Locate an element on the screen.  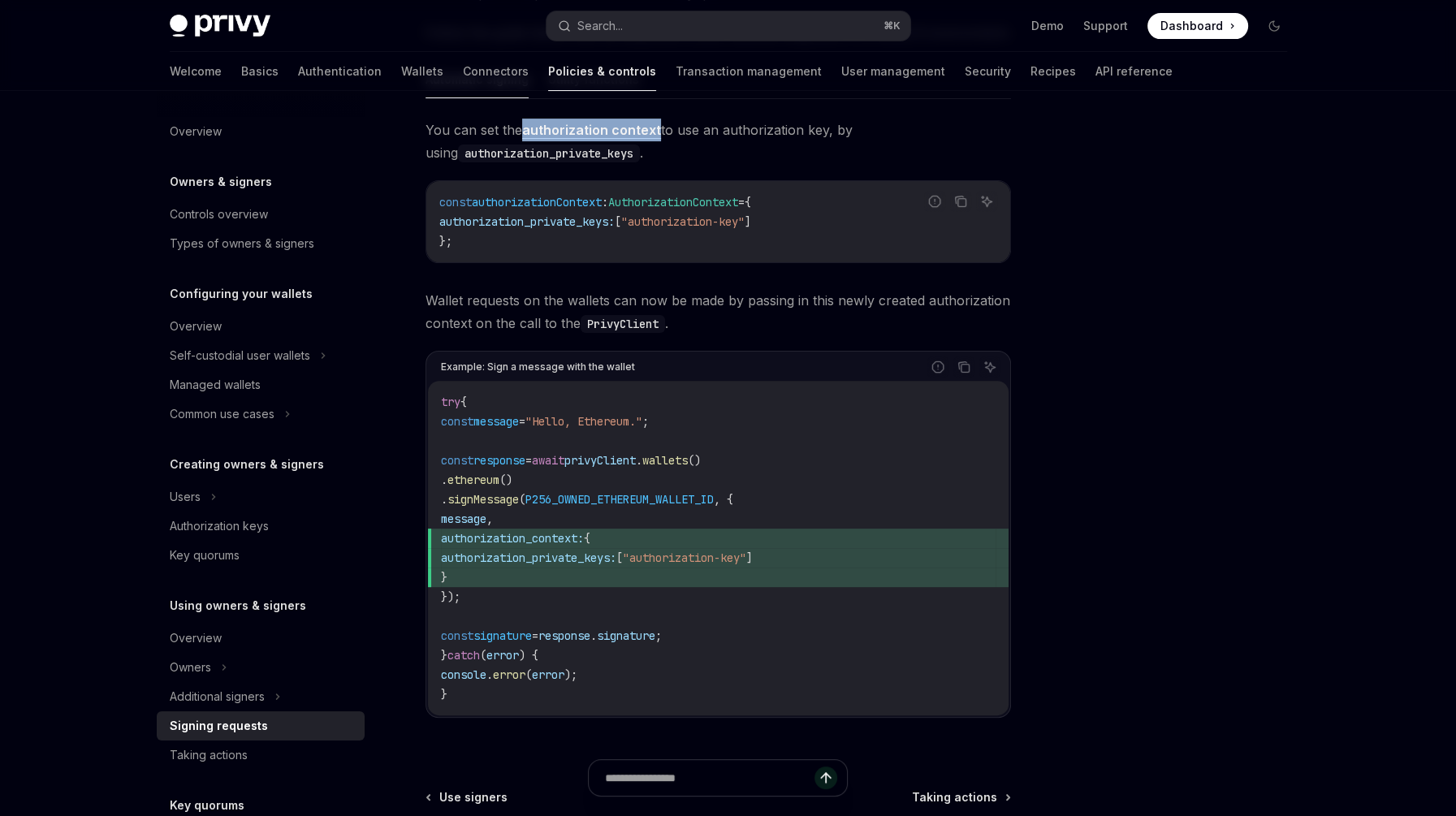
a: Security is located at coordinates (988, 71).